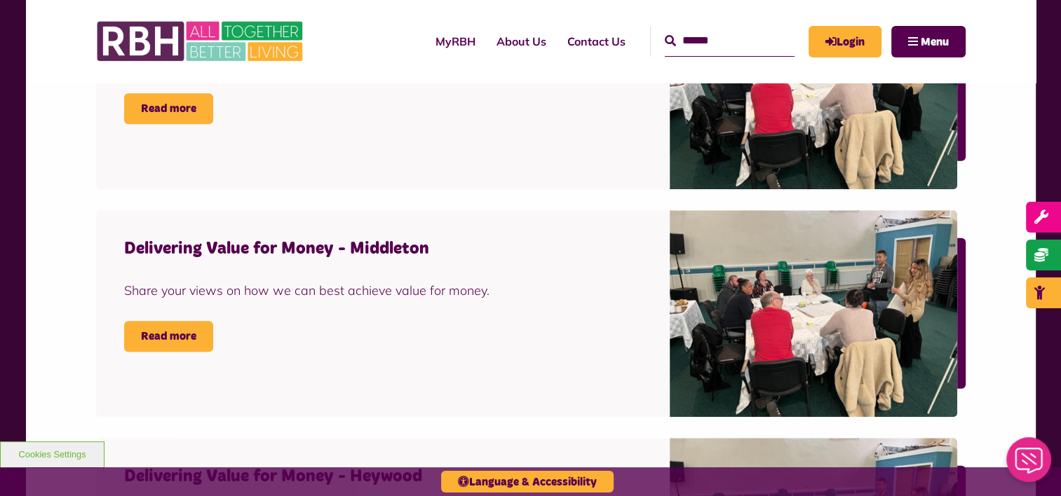 The image size is (1061, 496). Describe the element at coordinates (934, 42) in the screenshot. I see `span: Menu` at that location.